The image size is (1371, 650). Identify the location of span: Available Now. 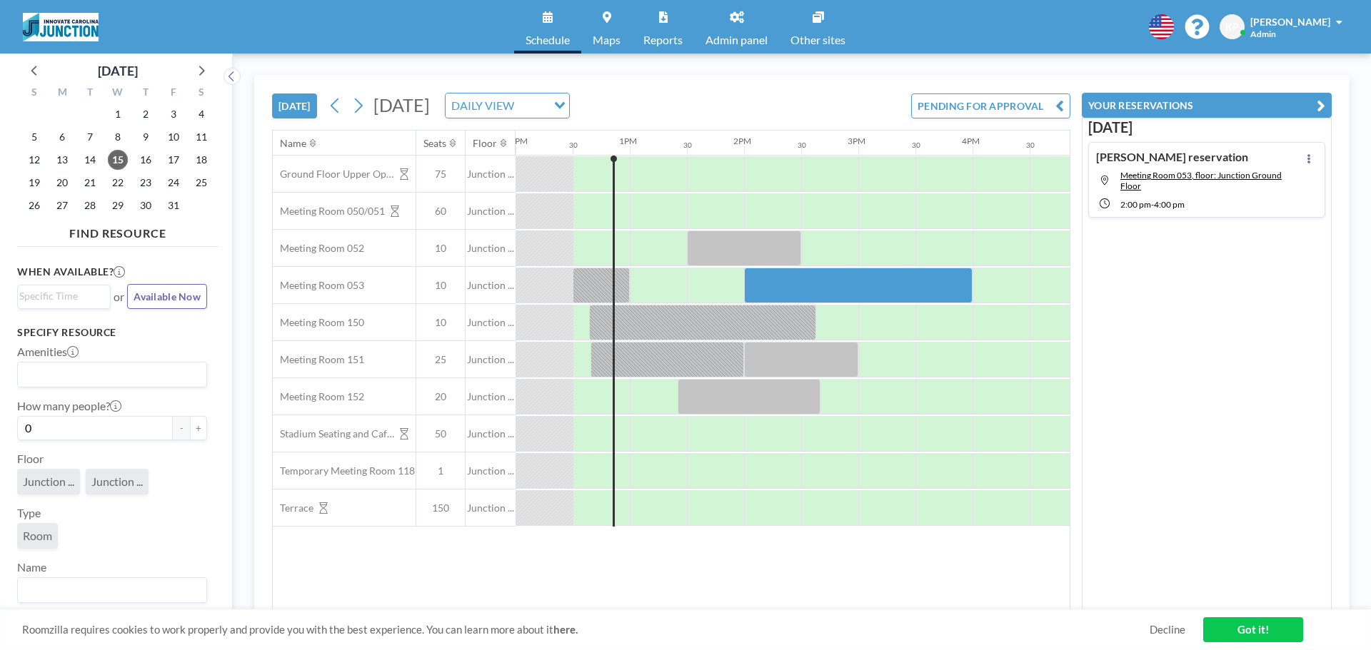
(167, 296).